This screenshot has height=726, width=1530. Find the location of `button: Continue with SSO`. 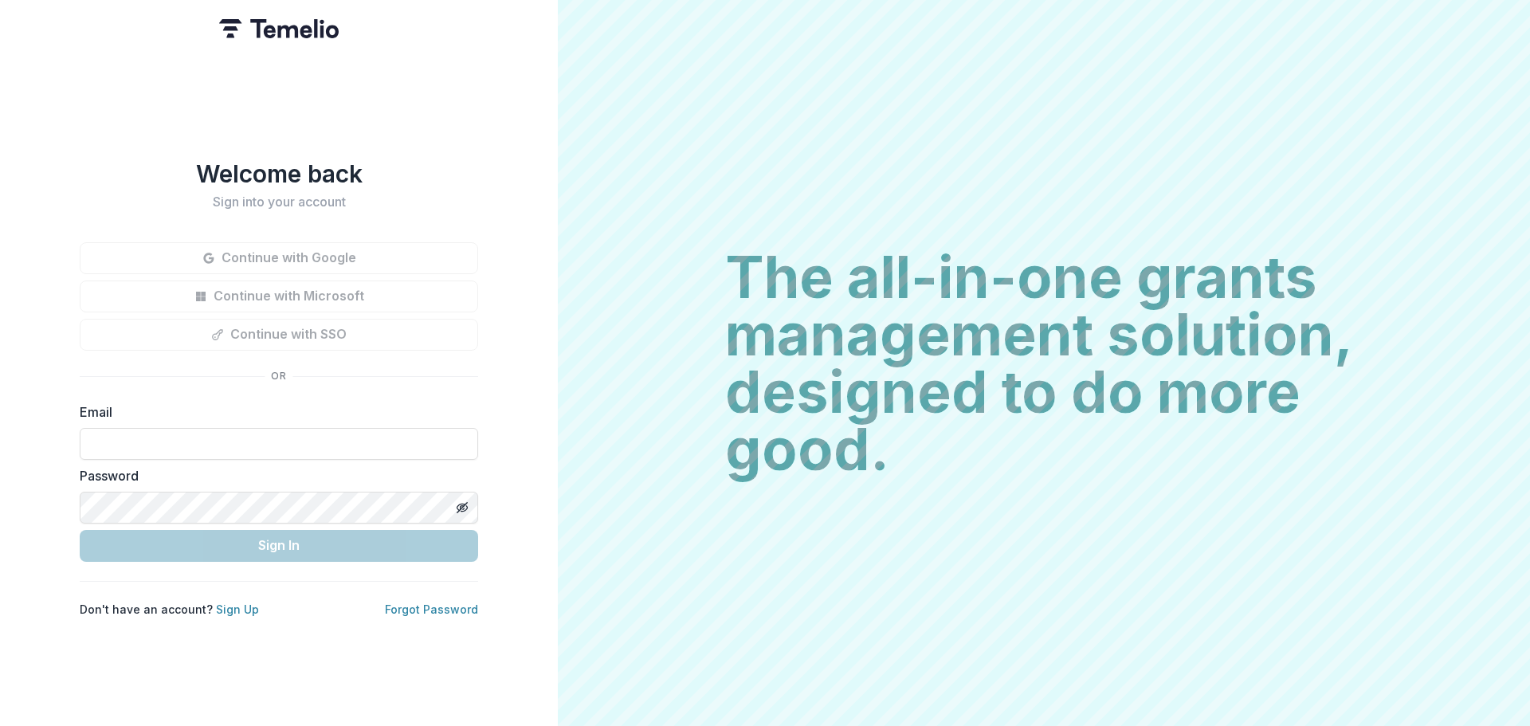

button: Continue with SSO is located at coordinates (279, 335).